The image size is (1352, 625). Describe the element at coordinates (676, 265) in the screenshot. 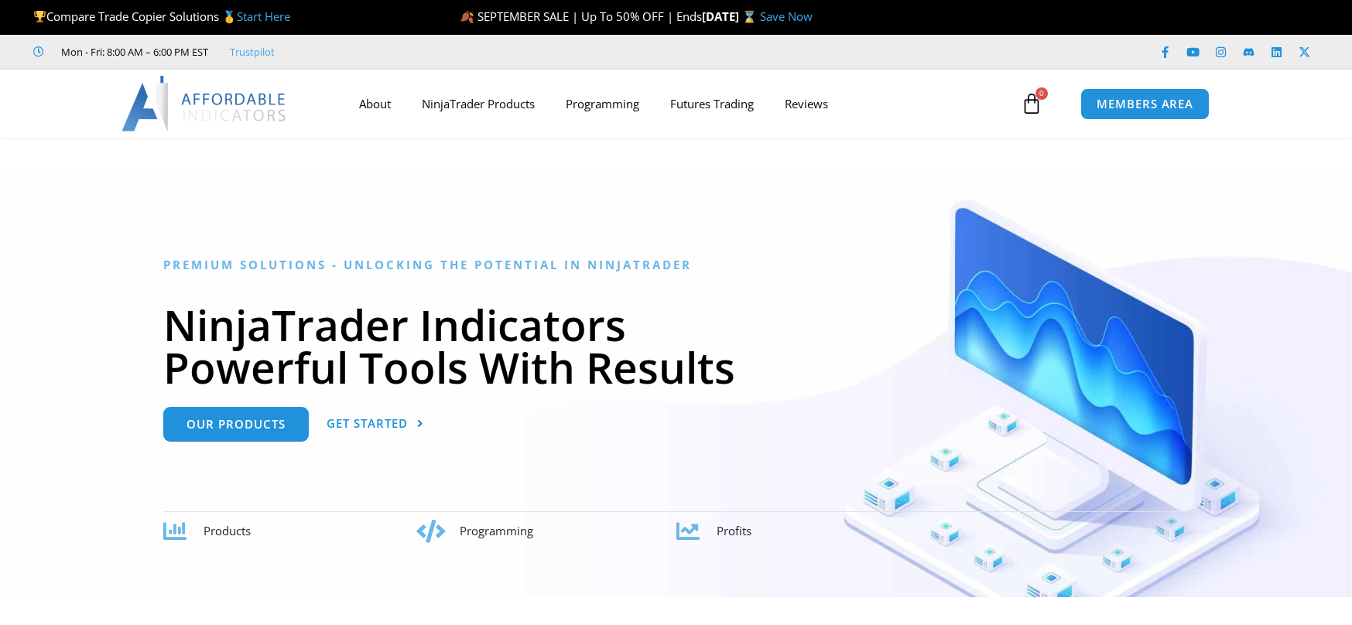

I see `h6: Premium Solutions - Unlocking the Potential in NinjaTrader` at that location.